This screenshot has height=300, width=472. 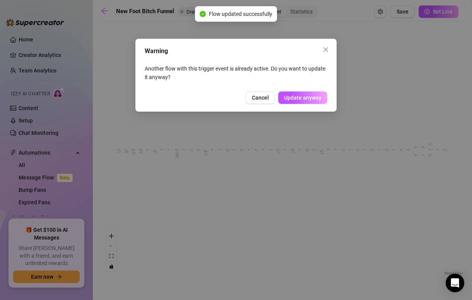 I want to click on span: check-circle, so click(x=203, y=14).